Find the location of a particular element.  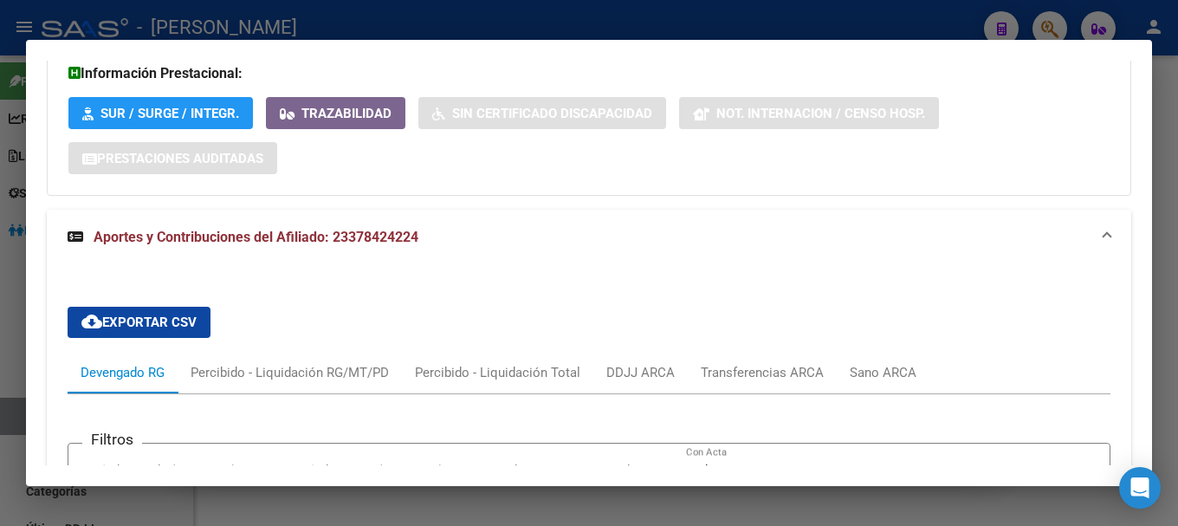

h3: Información Prestacional: is located at coordinates (589, 74).